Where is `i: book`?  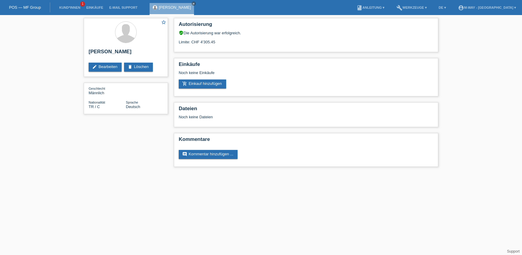 i: book is located at coordinates (360, 8).